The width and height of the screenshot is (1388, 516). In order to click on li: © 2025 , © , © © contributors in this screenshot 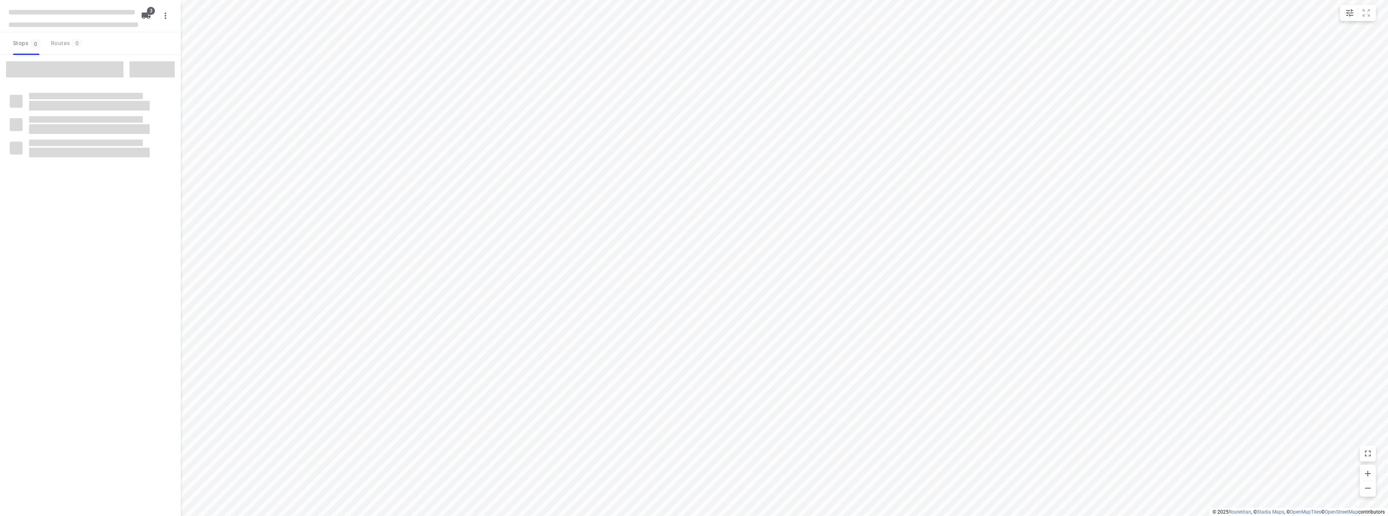, I will do `click(1298, 512)`.